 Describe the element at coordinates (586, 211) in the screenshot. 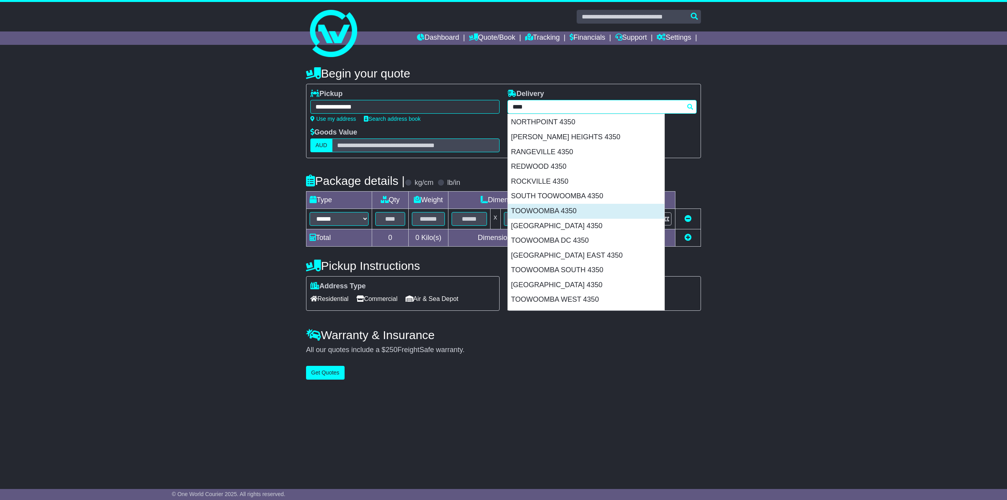

I see `div: TOOWOOMBA 4350` at that location.